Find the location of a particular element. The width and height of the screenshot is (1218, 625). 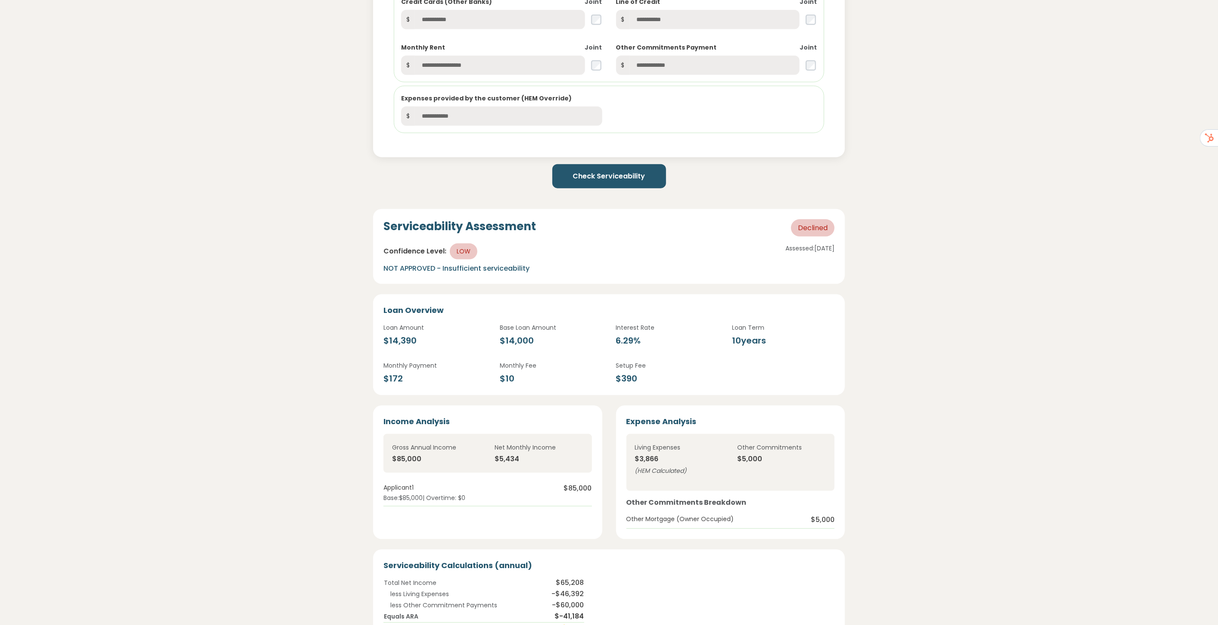

p: Monthly Payment is located at coordinates (435, 365).